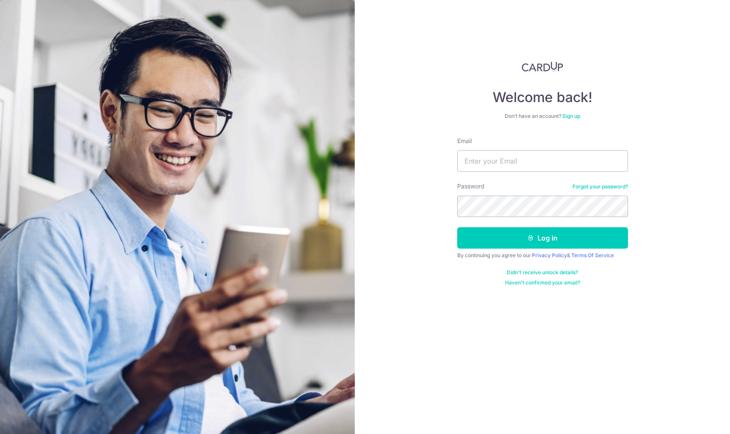 The image size is (730, 434). What do you see at coordinates (542, 116) in the screenshot?
I see `div: Don’t have an account?` at bounding box center [542, 116].